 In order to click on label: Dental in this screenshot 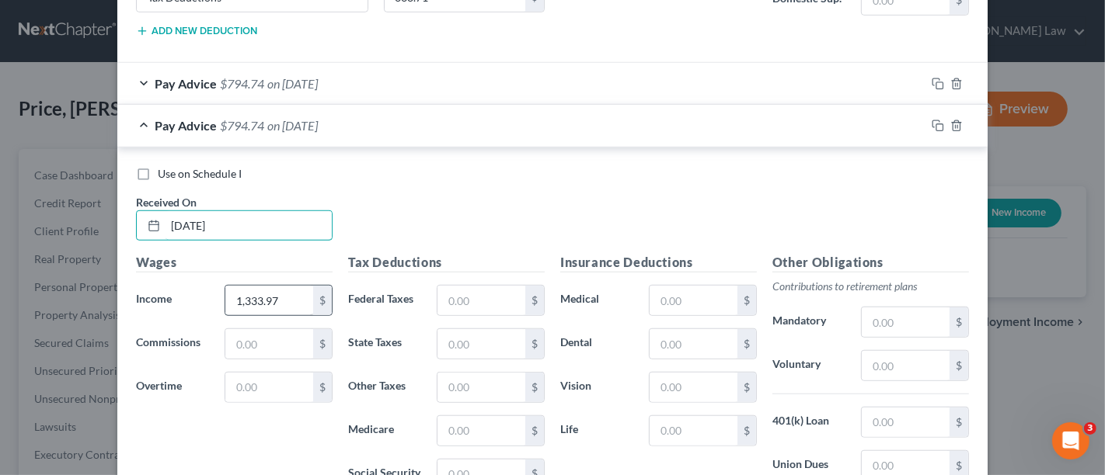, I will do `click(597, 344)`.